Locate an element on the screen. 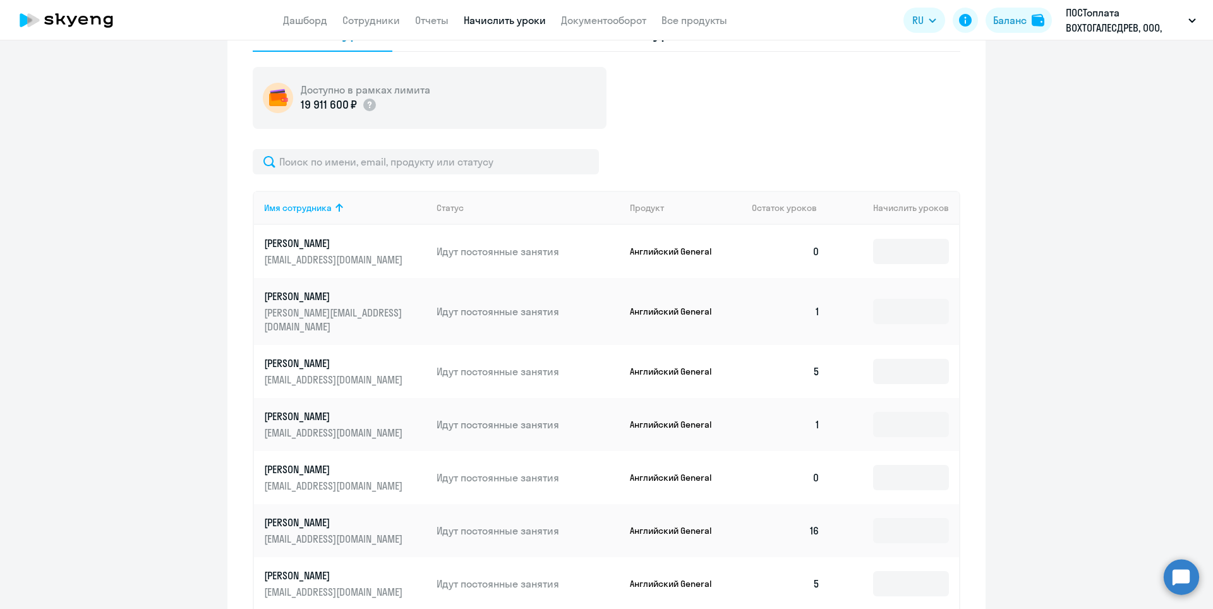 The height and width of the screenshot is (609, 1213). p: ПОСТоплата ВОХТОГАЛЕСДРЕВ, ООО, ВОХТОГАЛЕСДРЕВ, ООО is located at coordinates (1124, 20).